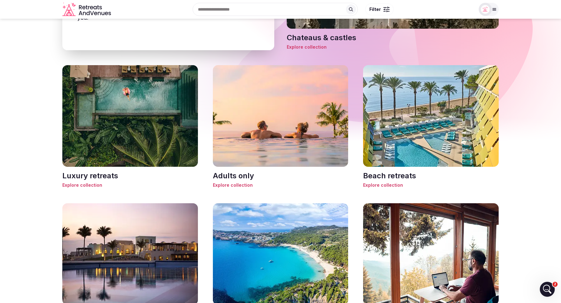 Image resolution: width=561 pixels, height=303 pixels. I want to click on span: 2, so click(555, 284).